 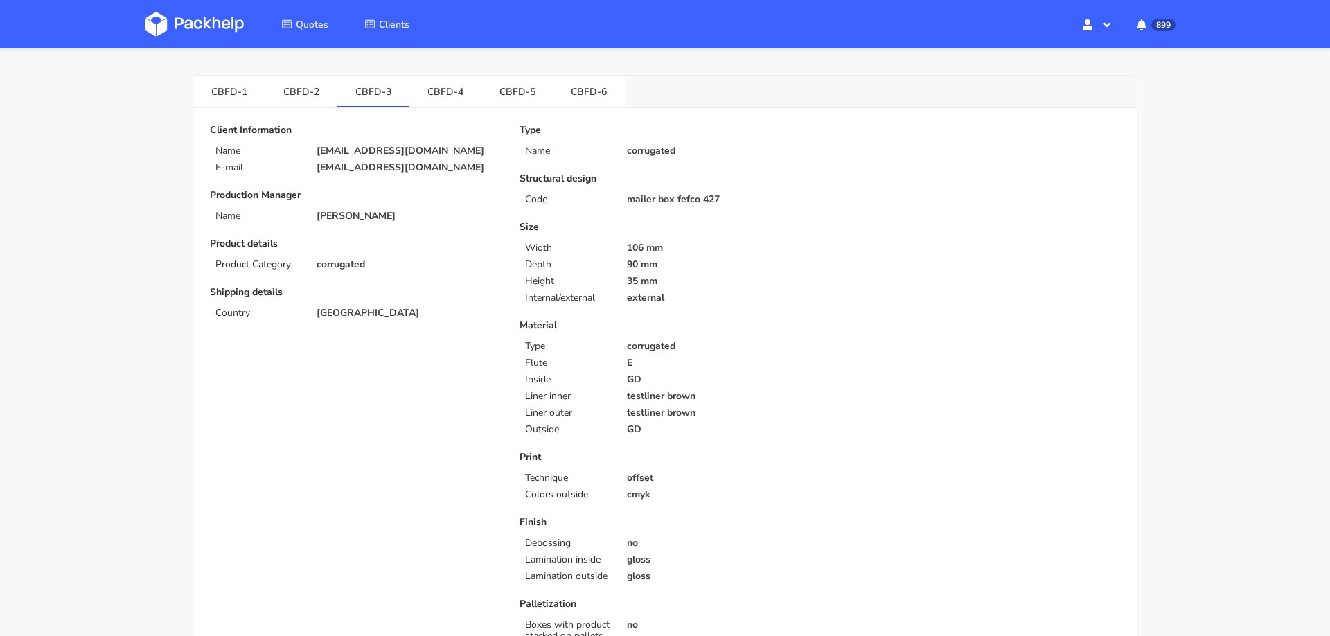 What do you see at coordinates (567, 363) in the screenshot?
I see `p: Flute` at bounding box center [567, 363].